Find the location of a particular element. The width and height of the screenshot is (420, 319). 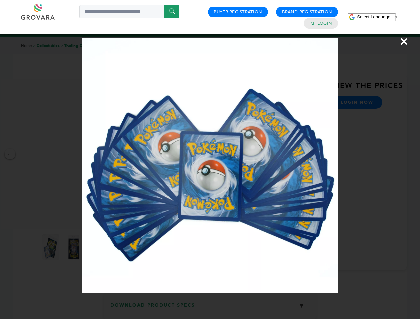

a: Login is located at coordinates (324, 23).